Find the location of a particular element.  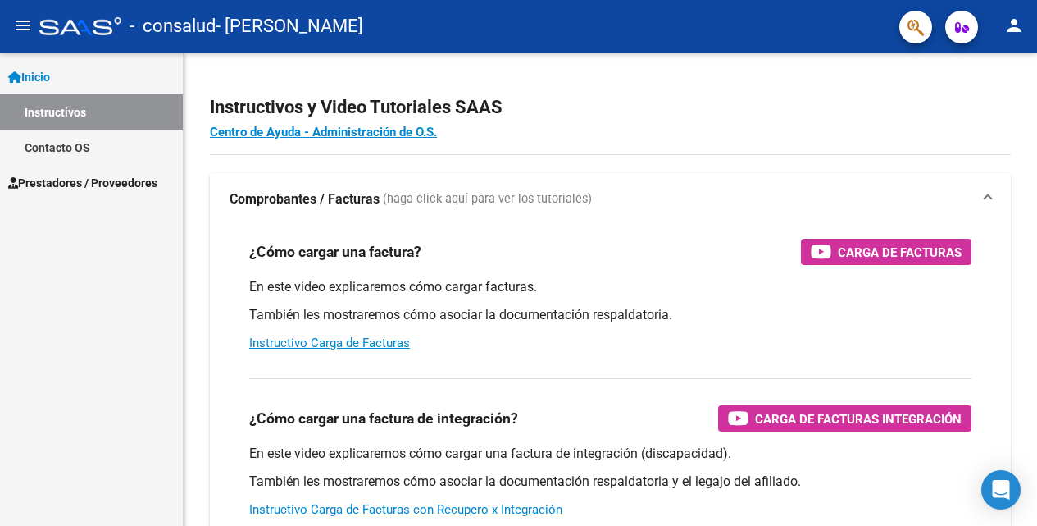

button: Carga de Facturas is located at coordinates (886, 252).